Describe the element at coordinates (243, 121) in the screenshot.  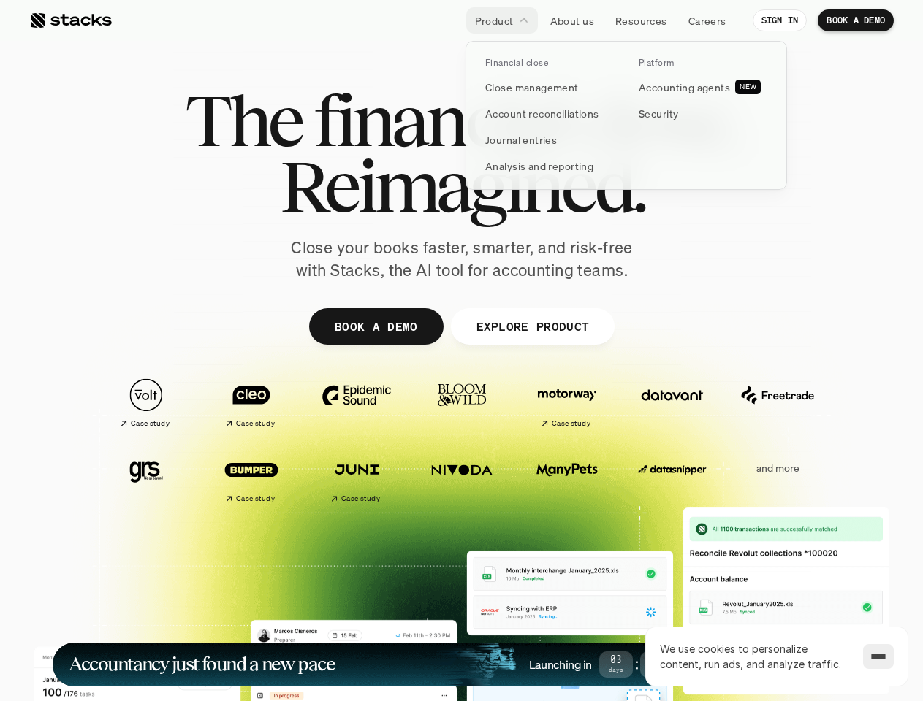
I see `span: The` at that location.